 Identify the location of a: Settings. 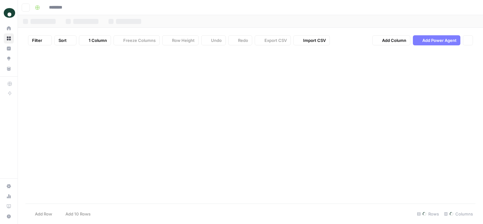
(9, 186).